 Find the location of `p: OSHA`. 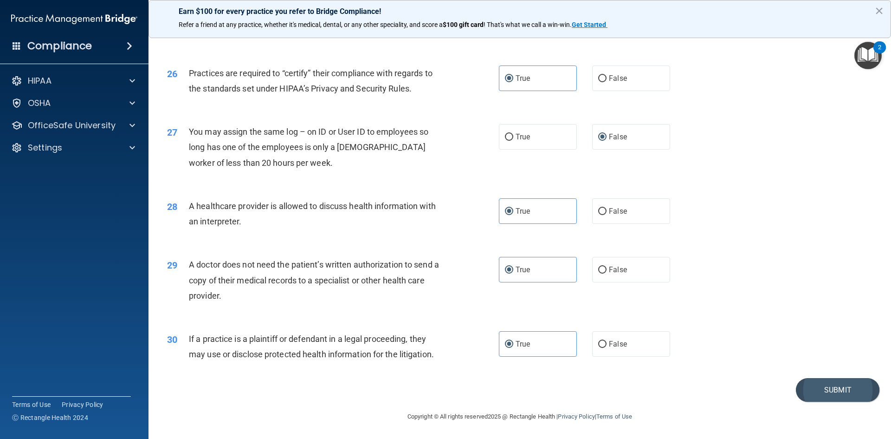

p: OSHA is located at coordinates (39, 103).